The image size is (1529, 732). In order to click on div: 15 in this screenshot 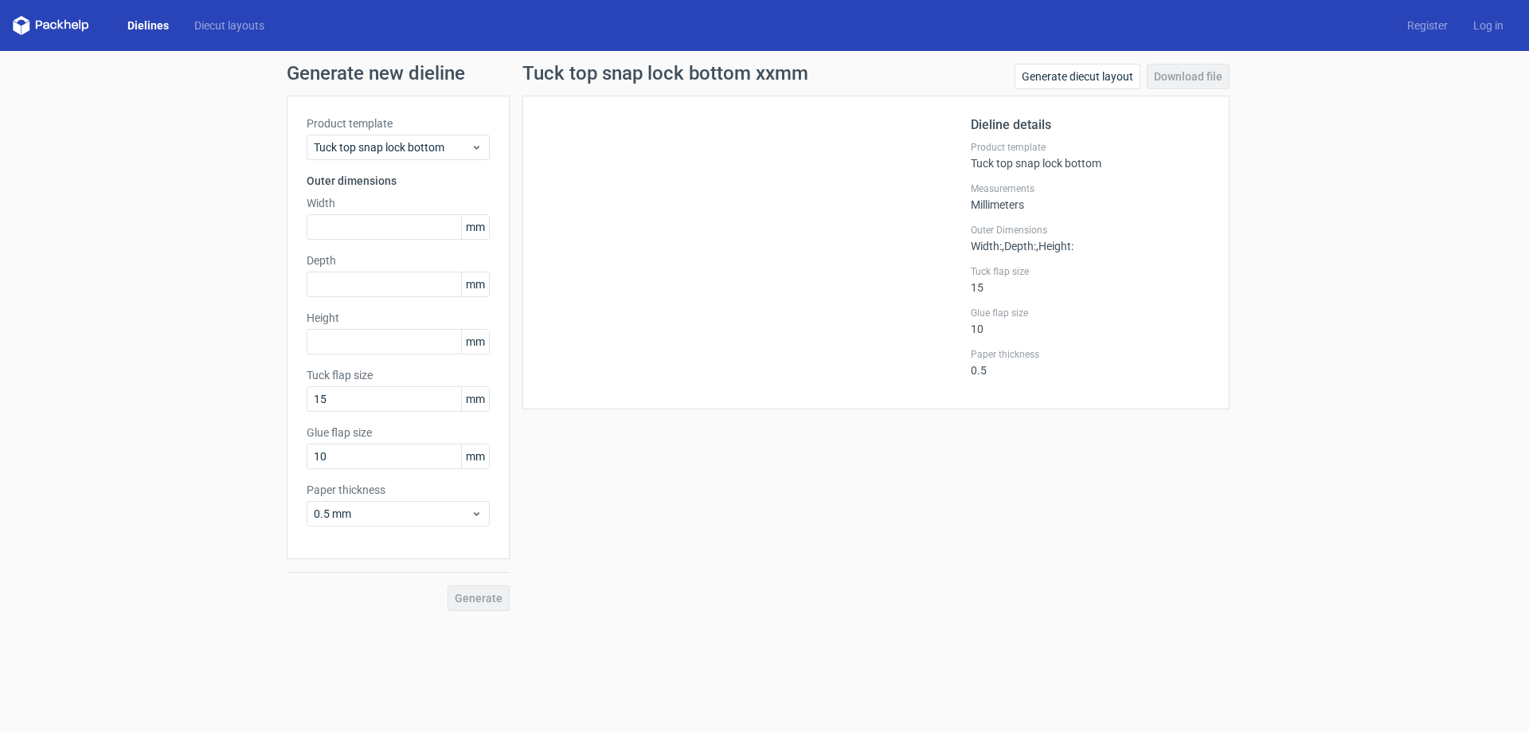, I will do `click(1091, 280)`.